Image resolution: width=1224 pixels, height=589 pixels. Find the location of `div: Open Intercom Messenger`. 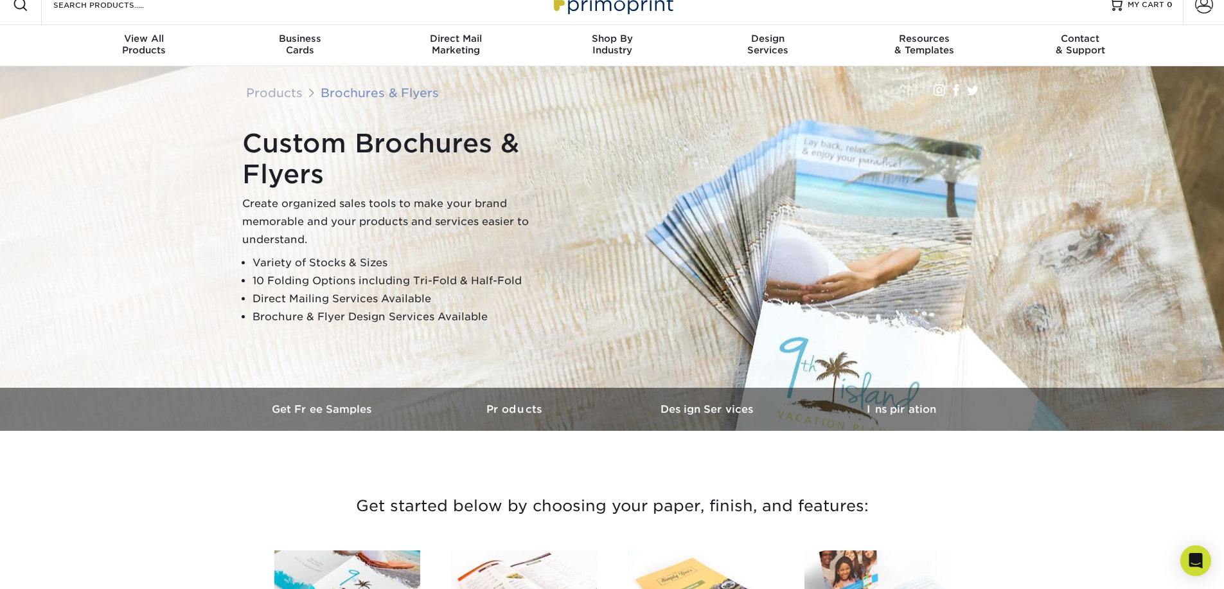

div: Open Intercom Messenger is located at coordinates (1196, 560).